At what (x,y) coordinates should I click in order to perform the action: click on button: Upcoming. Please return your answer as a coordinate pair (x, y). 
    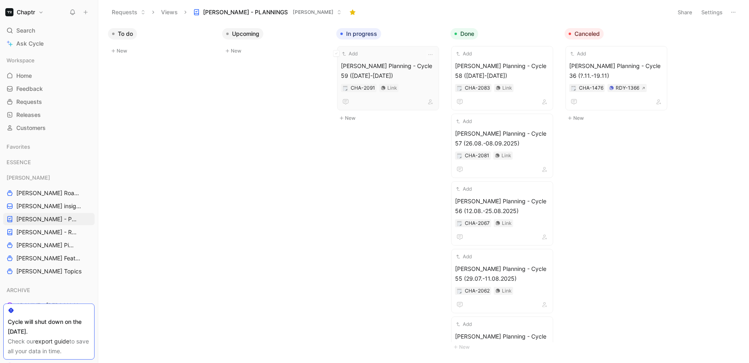
    Looking at the image, I should click on (243, 34).